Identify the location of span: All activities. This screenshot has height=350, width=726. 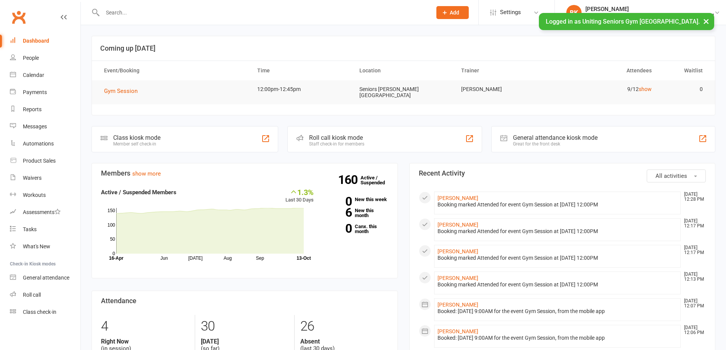
(671, 176).